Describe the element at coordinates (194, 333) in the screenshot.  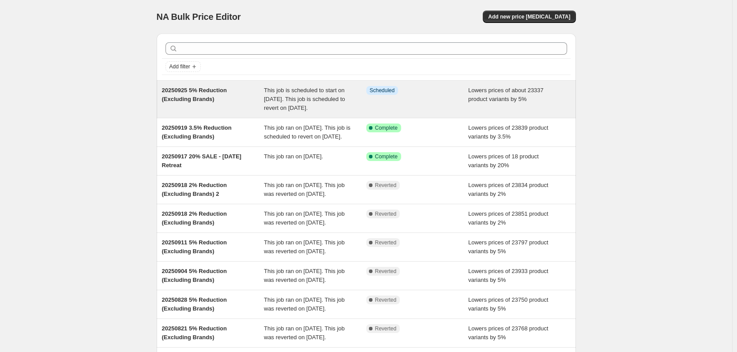
I see `span: 20250821 5% Reduction (Excluding Brands)` at that location.